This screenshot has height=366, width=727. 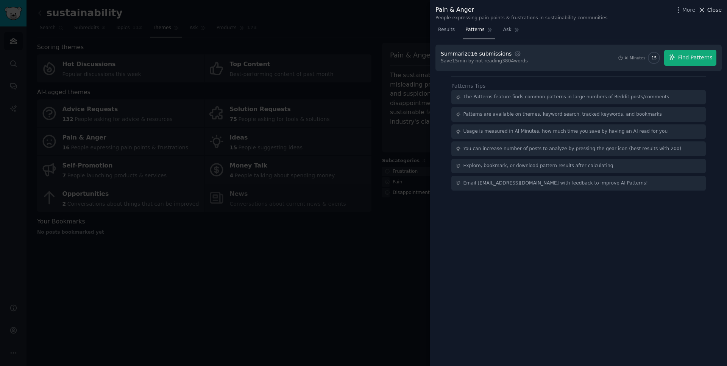 What do you see at coordinates (709, 10) in the screenshot?
I see `button: Close` at bounding box center [709, 10].